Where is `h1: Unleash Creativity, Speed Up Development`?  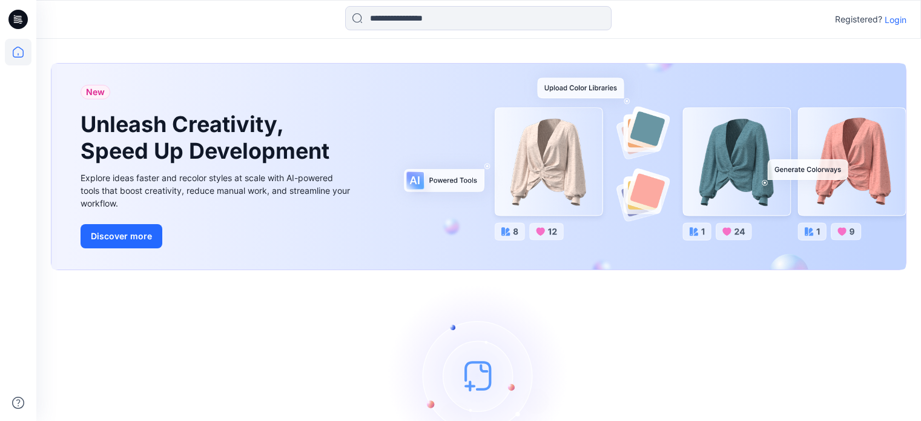
h1: Unleash Creativity, Speed Up Development is located at coordinates (208, 138).